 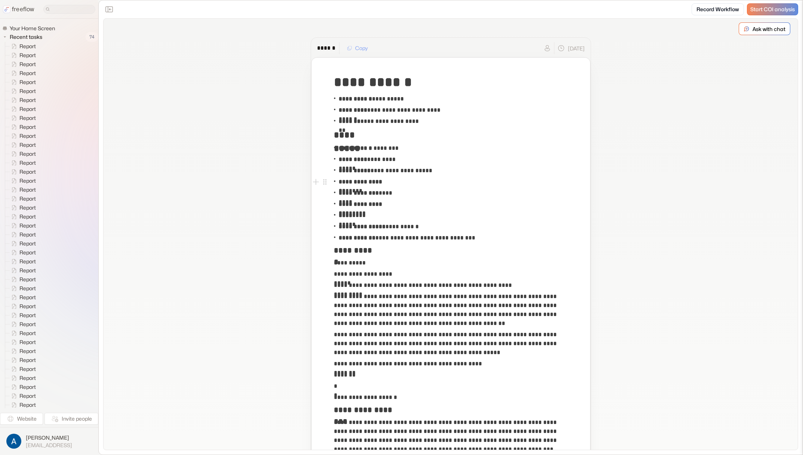 What do you see at coordinates (772, 9) in the screenshot?
I see `span: Start COI analysis` at bounding box center [772, 9].